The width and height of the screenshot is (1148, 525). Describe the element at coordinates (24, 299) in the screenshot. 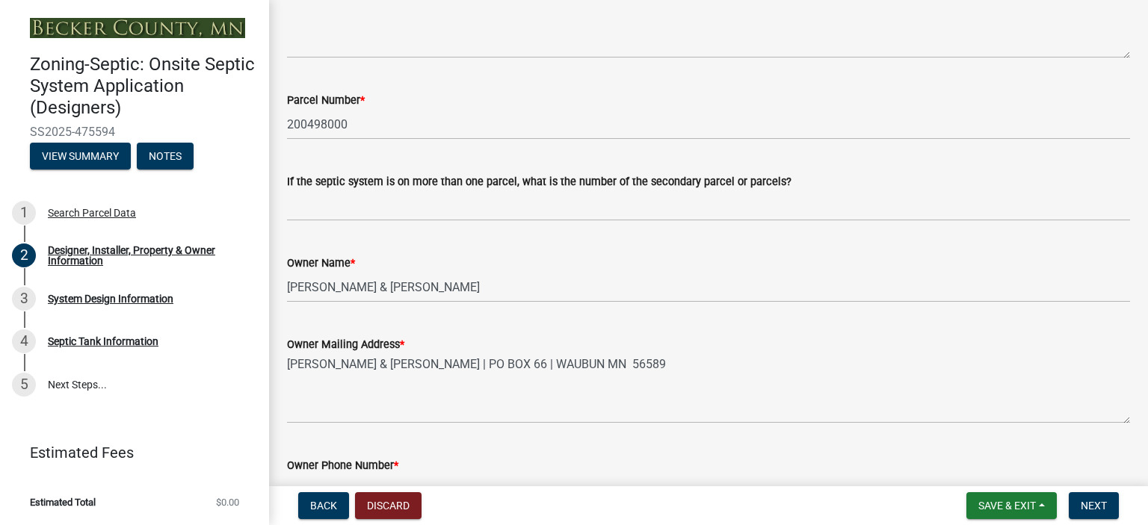

I see `div: 3` at that location.